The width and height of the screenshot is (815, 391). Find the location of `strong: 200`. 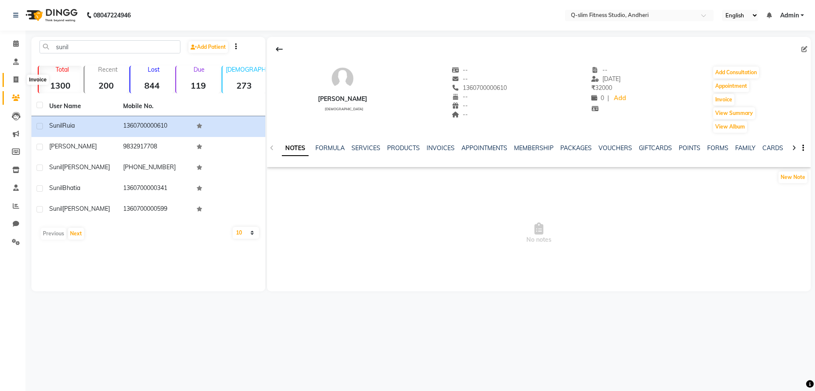

strong: 200 is located at coordinates (106, 85).